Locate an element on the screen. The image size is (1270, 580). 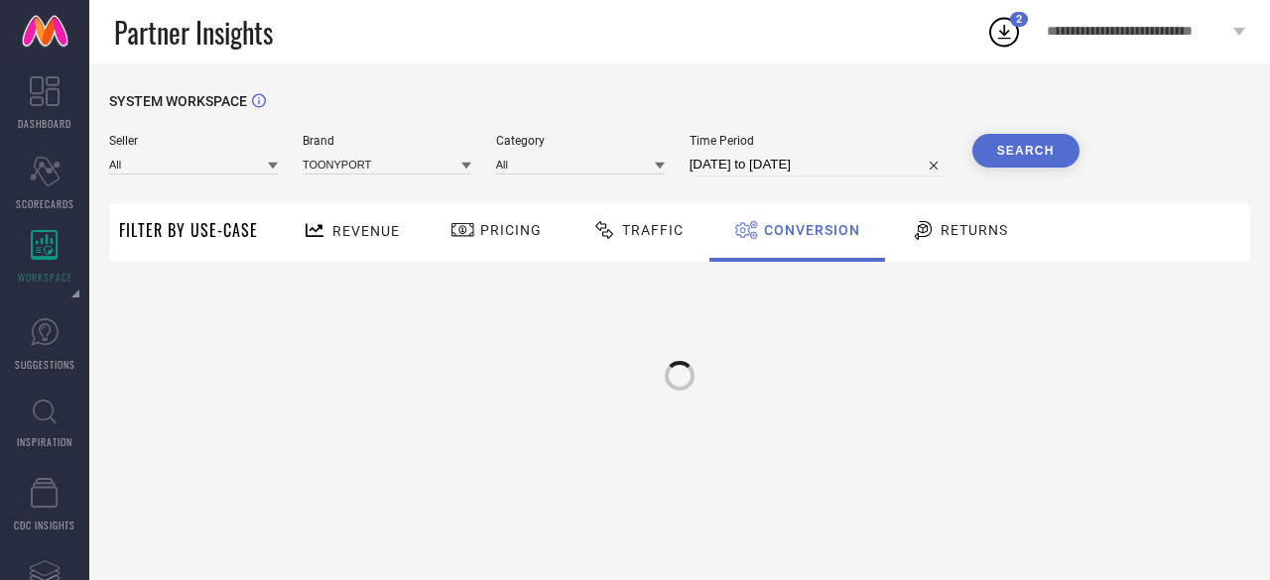
span: INSPIRATION is located at coordinates (45, 441).